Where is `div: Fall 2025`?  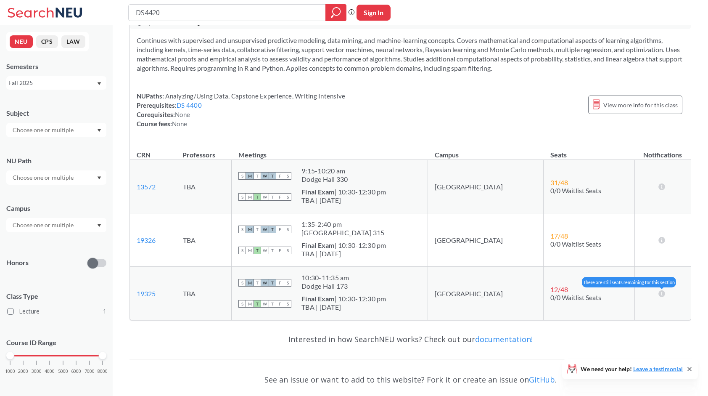
div: Fall 2025 is located at coordinates (52, 83).